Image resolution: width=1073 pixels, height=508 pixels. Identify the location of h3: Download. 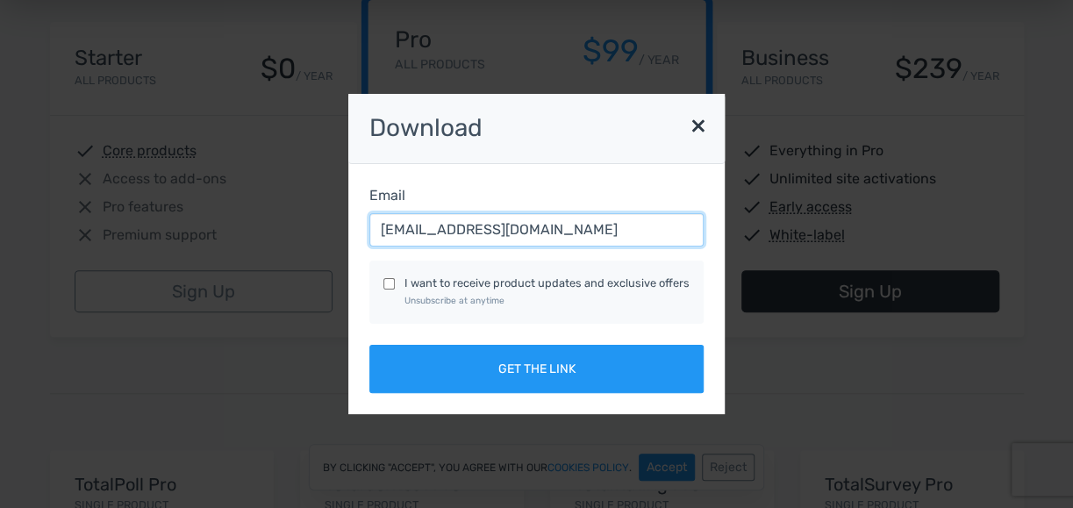
(536, 129).